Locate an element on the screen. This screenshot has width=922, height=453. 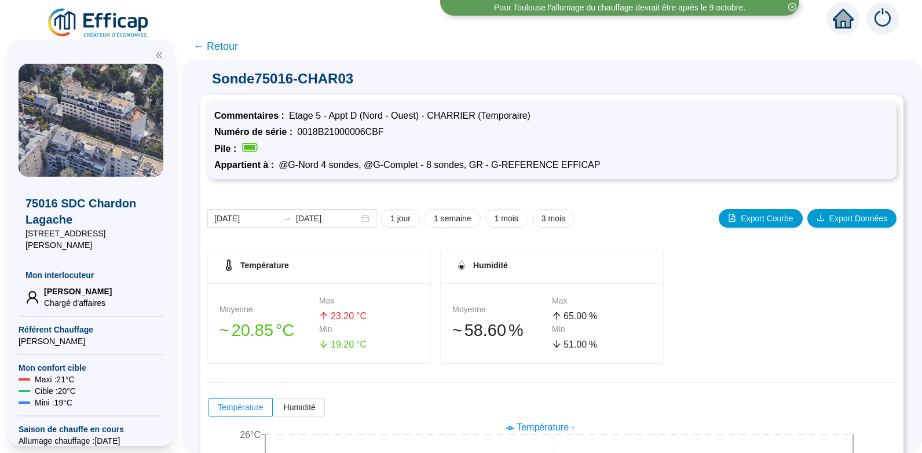
span: Export Courbe is located at coordinates (767, 218).